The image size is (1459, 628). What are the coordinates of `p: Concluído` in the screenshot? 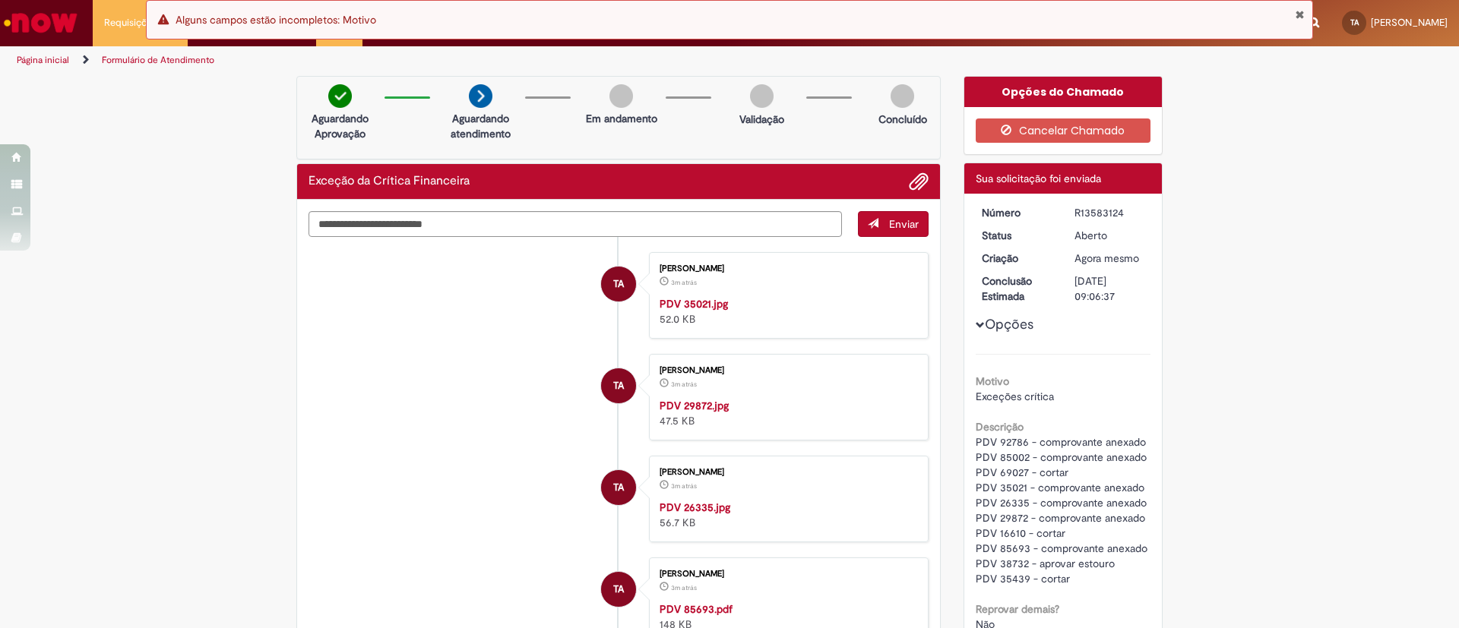 It's located at (903, 119).